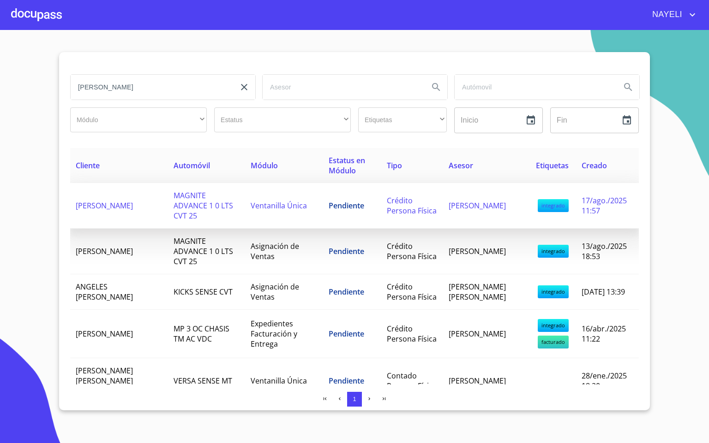 The height and width of the screenshot is (443, 709). Describe the element at coordinates (354, 399) in the screenshot. I see `span: 1` at that location.